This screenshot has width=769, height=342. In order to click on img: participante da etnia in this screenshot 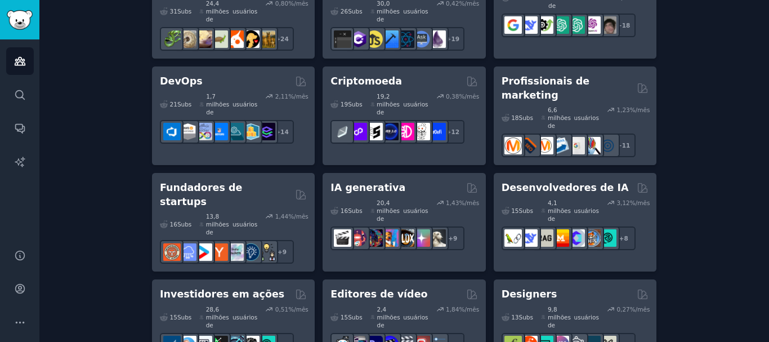, I will do `click(374, 131)`.